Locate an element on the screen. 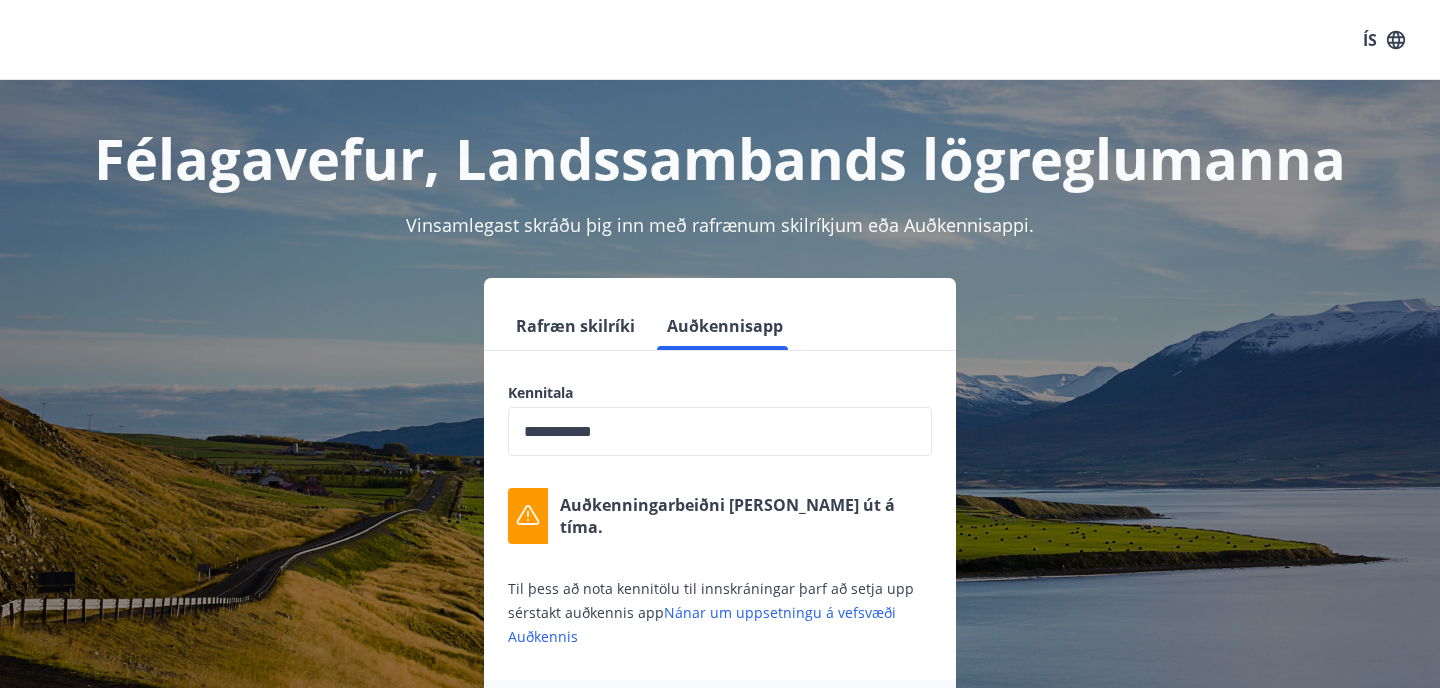  span: Til þess að nota kennitölu til innskráningar þarf að setja upp sérstakt auðkennis app is located at coordinates (711, 612).